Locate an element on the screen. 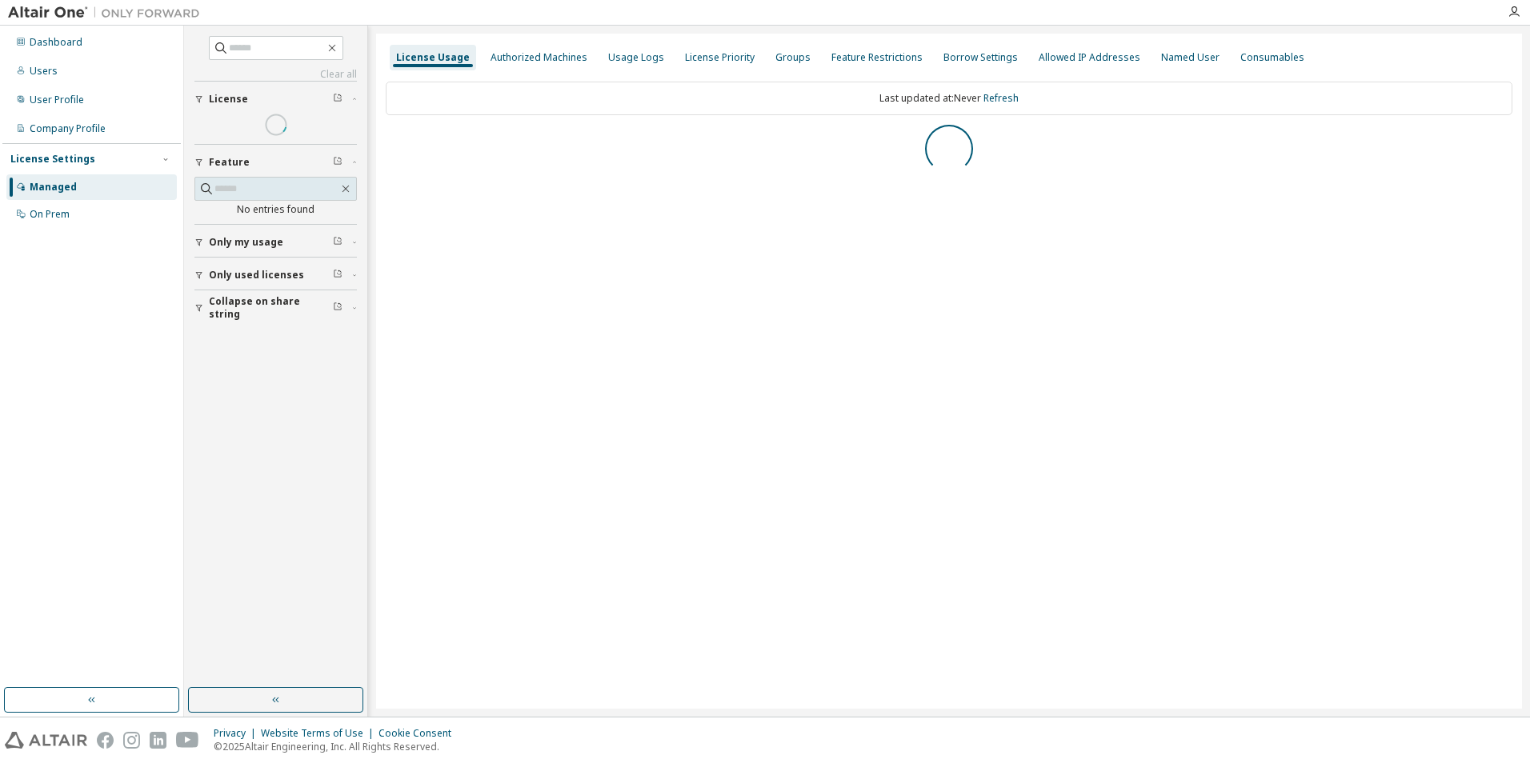 The width and height of the screenshot is (1530, 763). span: Only my usage is located at coordinates (246, 242).